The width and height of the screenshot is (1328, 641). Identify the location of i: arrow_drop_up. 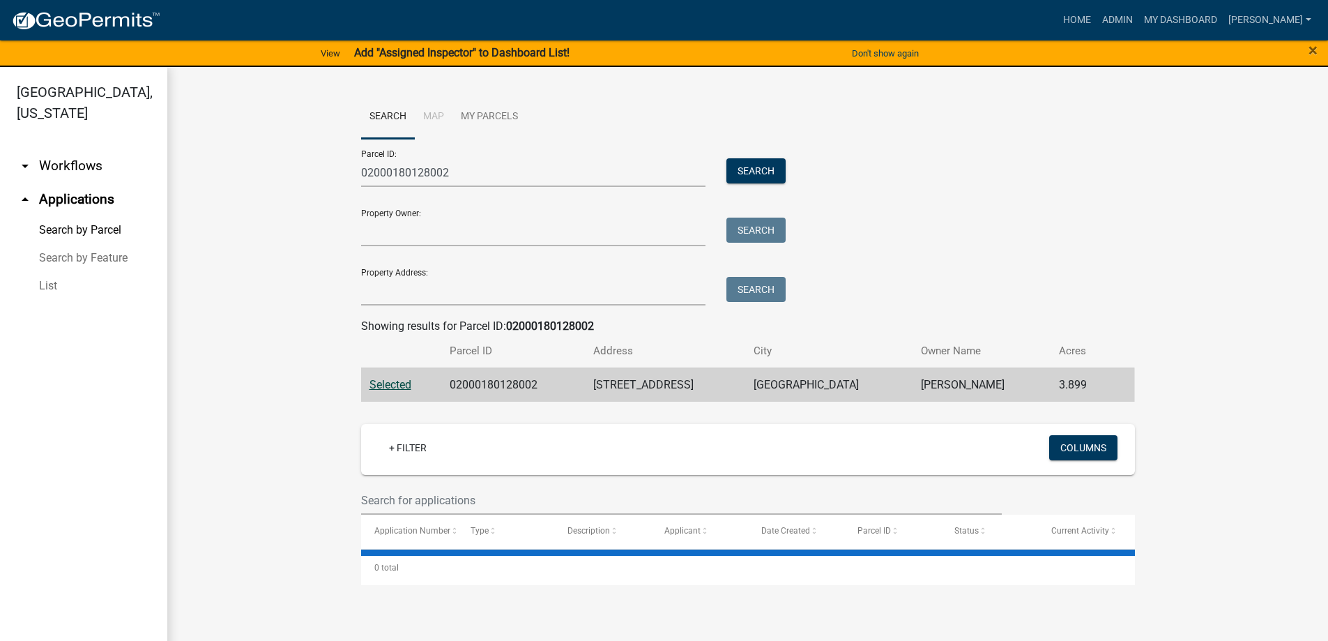
(25, 199).